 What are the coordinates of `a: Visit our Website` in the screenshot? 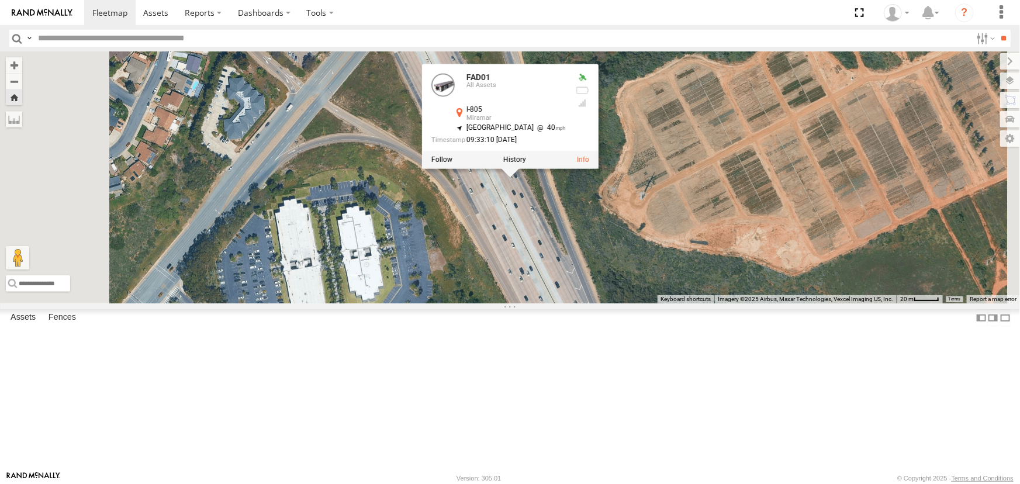 It's located at (33, 478).